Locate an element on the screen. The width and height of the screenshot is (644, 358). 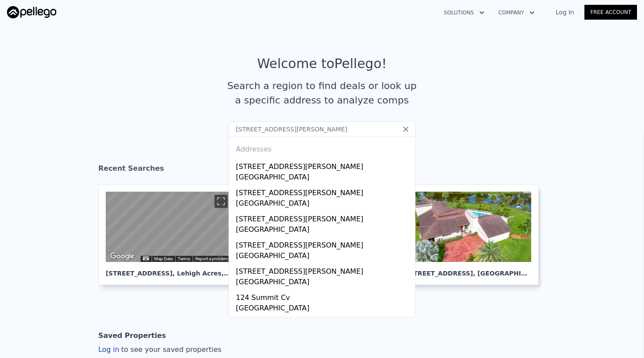
div: Street View is located at coordinates (168, 227).